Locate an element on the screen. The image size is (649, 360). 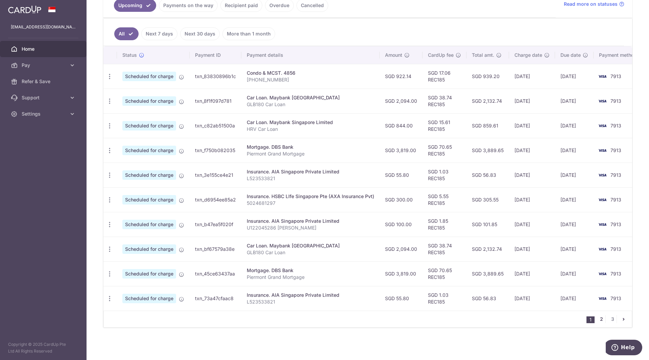
p: L523533821 is located at coordinates (310, 178).